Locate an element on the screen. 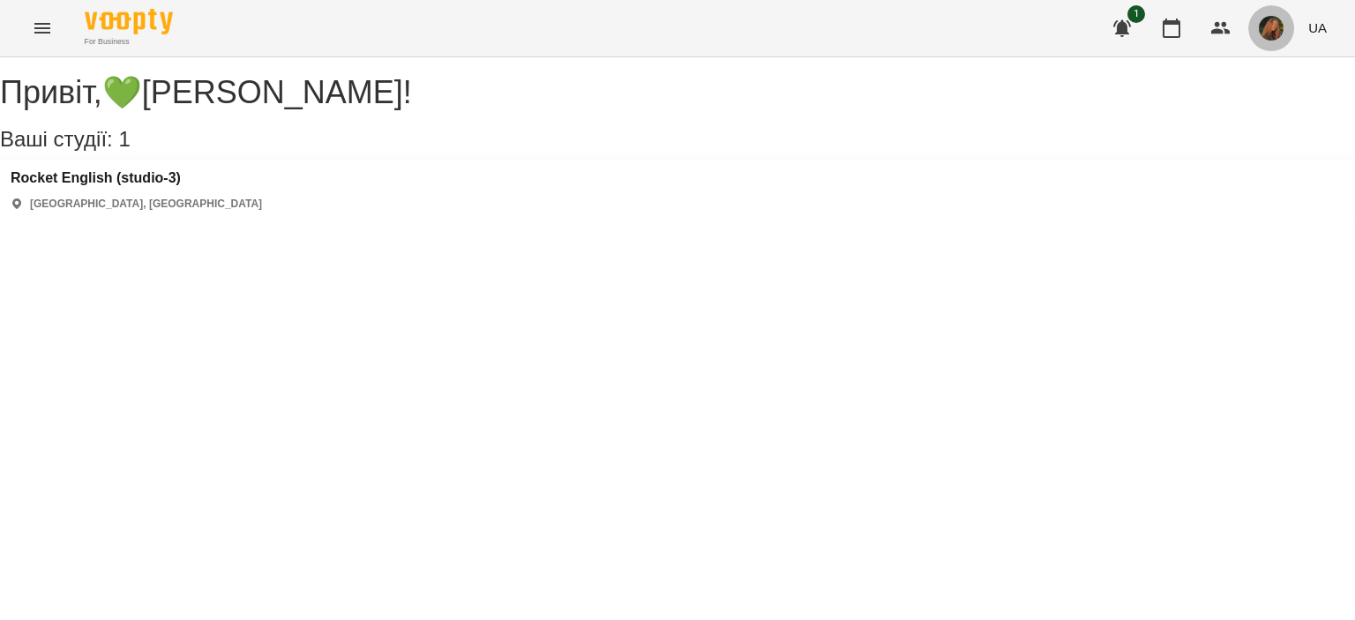 The height and width of the screenshot is (620, 1355). img: a7253ec6d19813cf74d78221198b3021.jpeg is located at coordinates (1271, 28).